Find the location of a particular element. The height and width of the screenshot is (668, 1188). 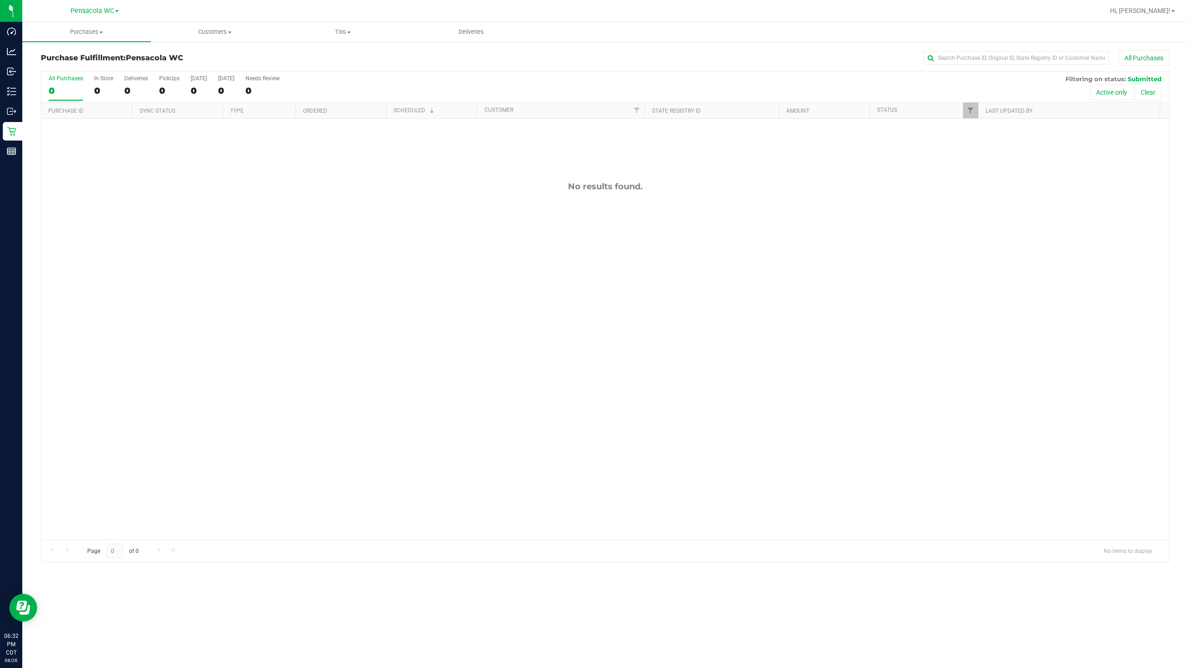

inline-svg: Inventory is located at coordinates (12, 91).